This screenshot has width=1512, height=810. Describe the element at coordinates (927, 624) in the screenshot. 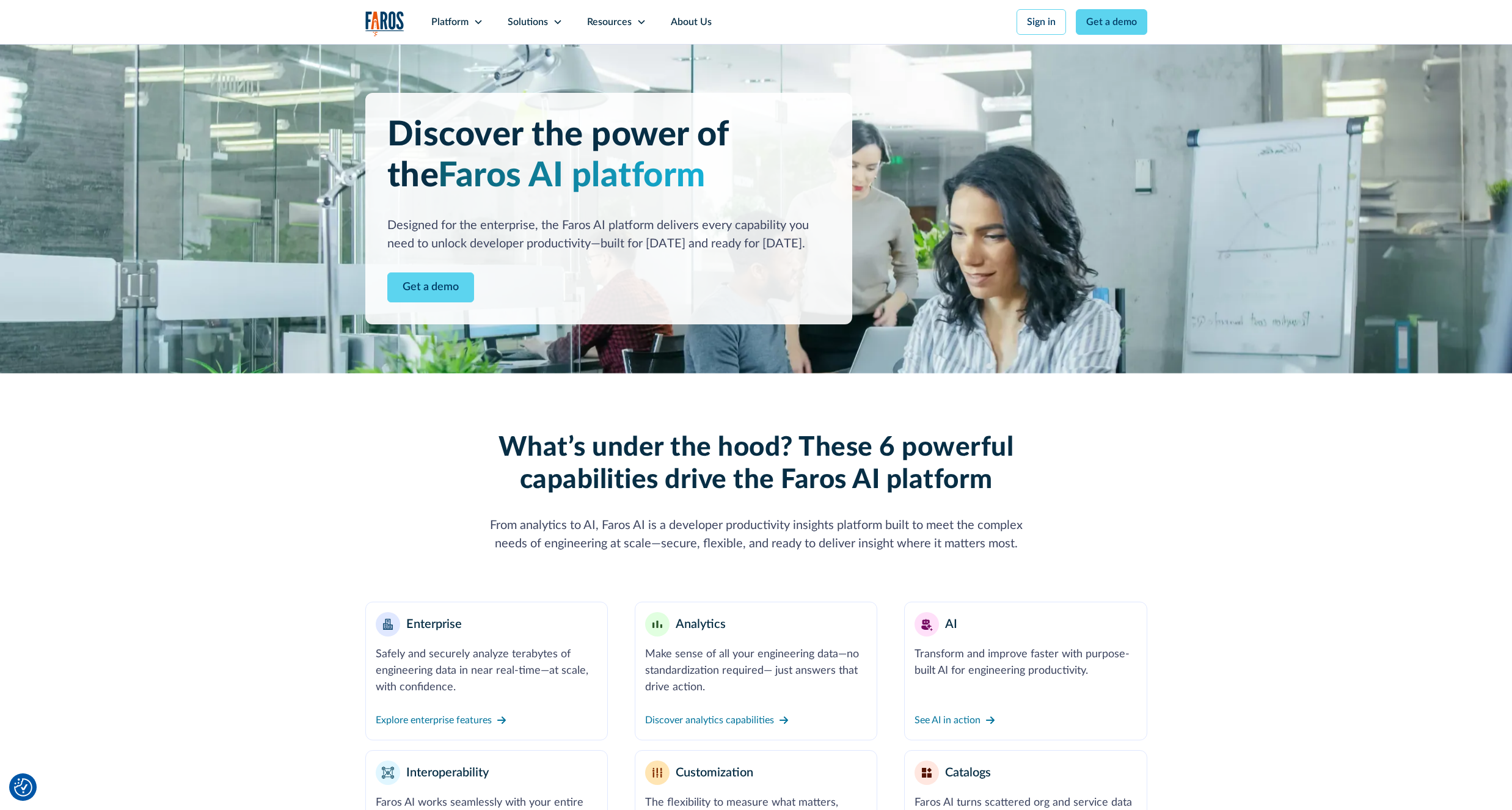

I see `img: AI robot or assistant icon` at that location.